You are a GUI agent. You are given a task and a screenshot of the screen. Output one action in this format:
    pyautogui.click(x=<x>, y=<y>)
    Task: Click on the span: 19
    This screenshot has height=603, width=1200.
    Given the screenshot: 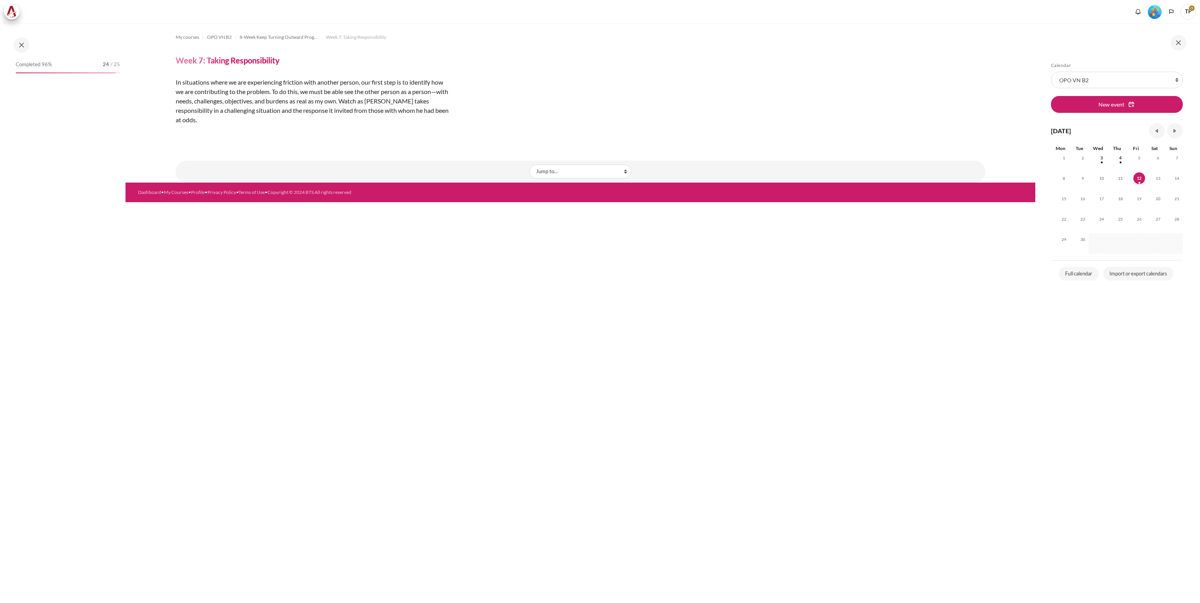 What is the action you would take?
    pyautogui.click(x=1139, y=199)
    